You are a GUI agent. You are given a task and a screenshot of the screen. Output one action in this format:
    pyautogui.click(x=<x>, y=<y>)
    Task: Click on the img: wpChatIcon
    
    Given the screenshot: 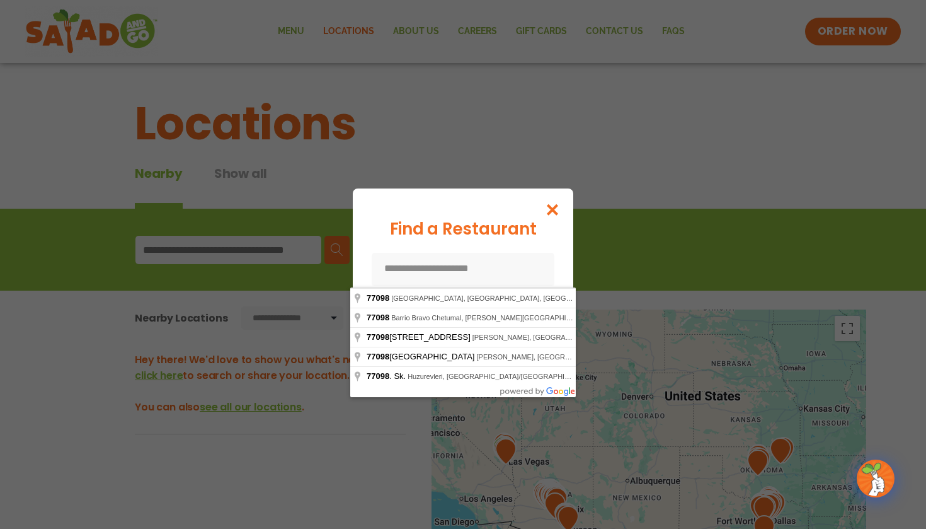 What is the action you would take?
    pyautogui.click(x=876, y=478)
    